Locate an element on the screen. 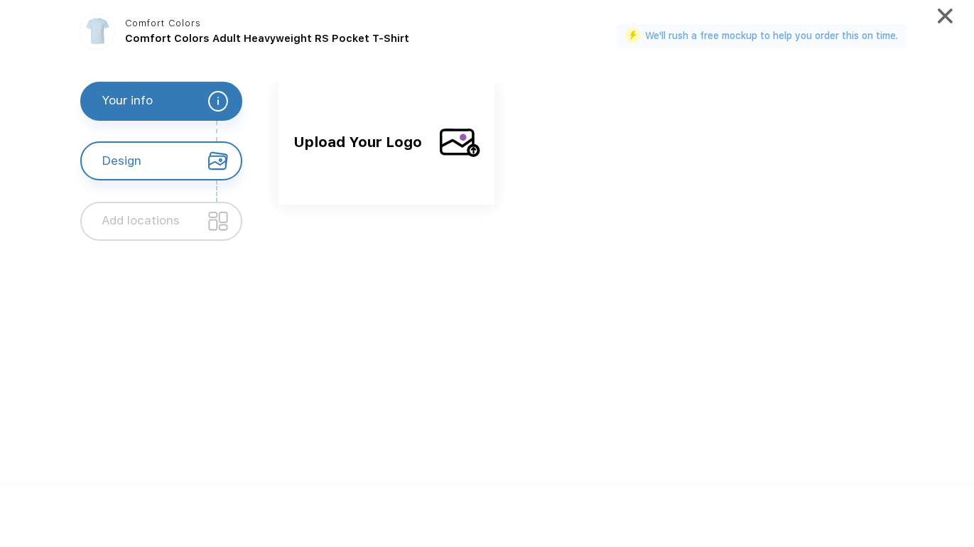 This screenshot has width=974, height=547. div: Add locations is located at coordinates (141, 221).